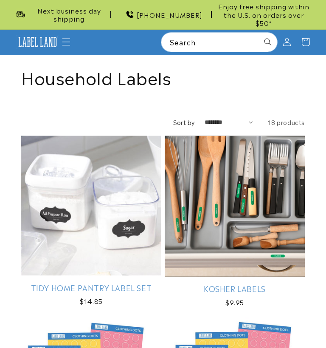 This screenshot has width=326, height=348. Describe the element at coordinates (267, 42) in the screenshot. I see `button: Search` at that location.